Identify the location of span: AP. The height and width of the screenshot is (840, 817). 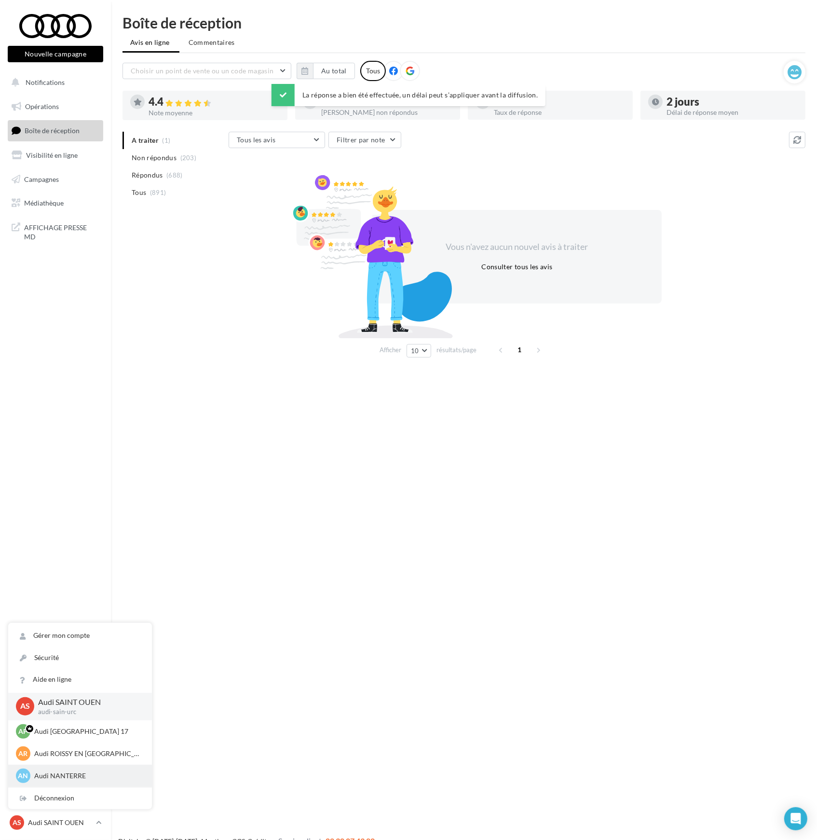
(23, 731).